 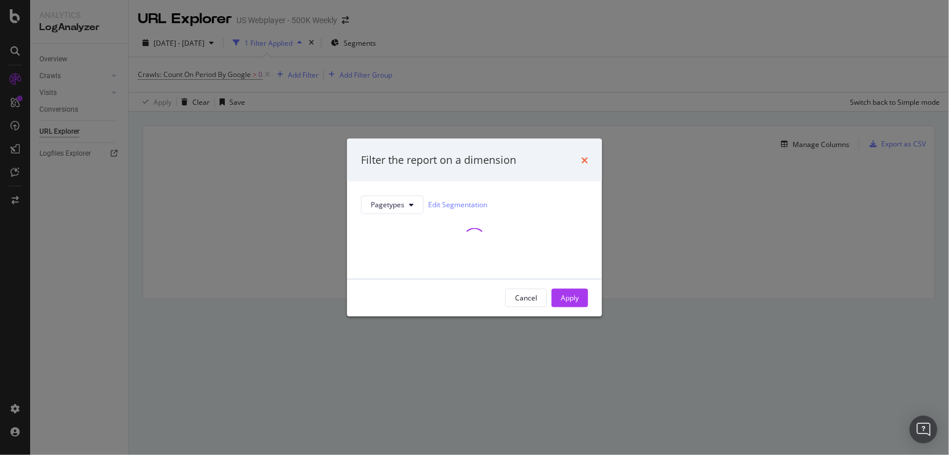 What do you see at coordinates (569, 298) in the screenshot?
I see `div: Apply` at bounding box center [569, 298].